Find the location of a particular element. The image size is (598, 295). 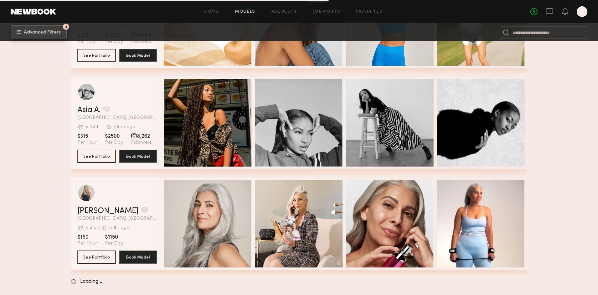

div: < 1hr ago is located at coordinates (119, 228).